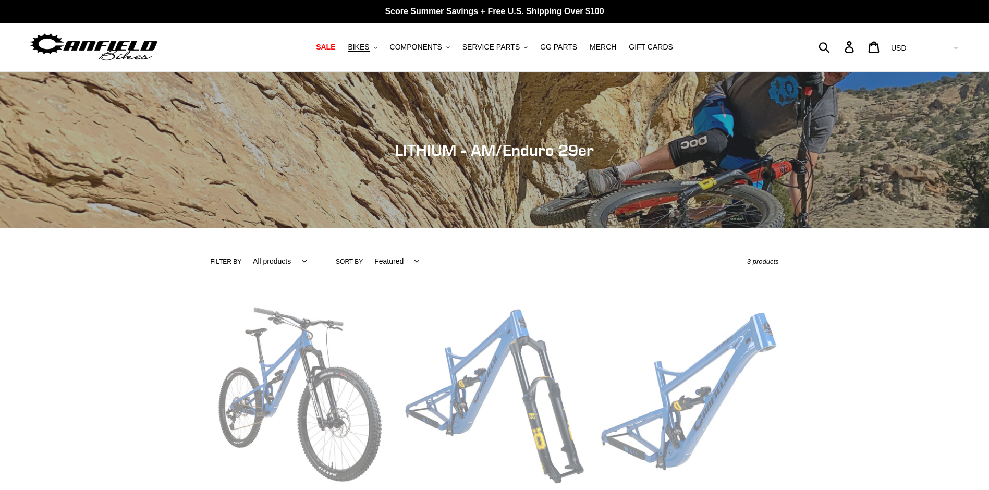 Image resolution: width=989 pixels, height=490 pixels. Describe the element at coordinates (494, 150) in the screenshot. I see `span: LITHIUM - AM/Enduro 29er` at that location.